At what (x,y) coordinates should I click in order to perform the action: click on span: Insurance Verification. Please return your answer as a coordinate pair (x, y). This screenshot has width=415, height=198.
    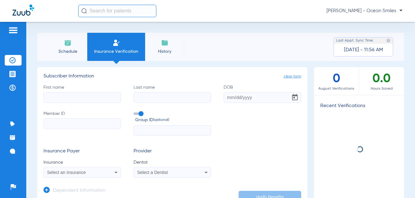
    Looking at the image, I should click on (116, 52).